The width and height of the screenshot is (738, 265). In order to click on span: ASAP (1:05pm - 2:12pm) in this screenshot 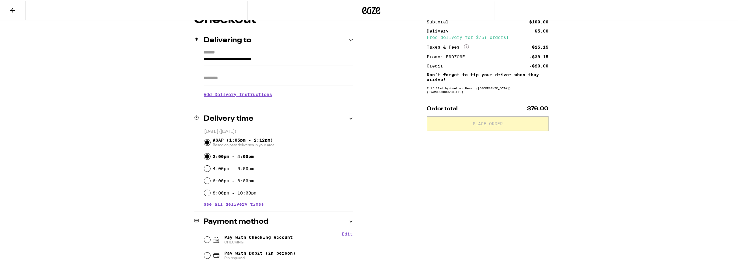, I will do `click(243, 142)`.